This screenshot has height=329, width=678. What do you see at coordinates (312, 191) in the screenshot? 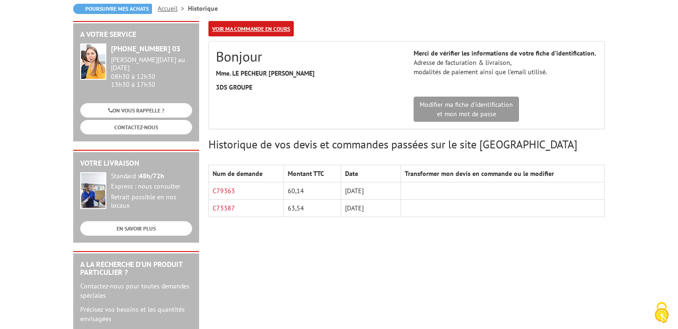
I see `td: 60,14` at bounding box center [312, 191].